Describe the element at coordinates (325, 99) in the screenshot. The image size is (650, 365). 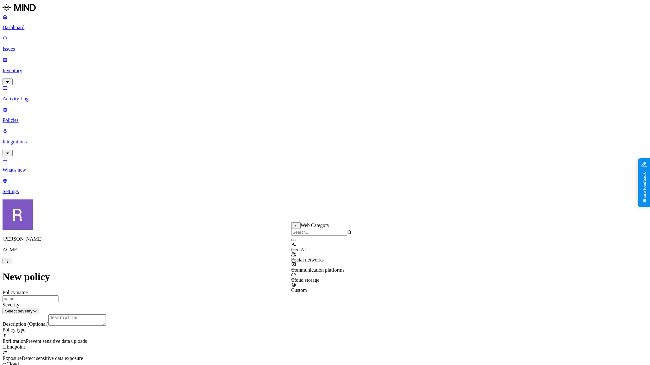
I see `p: Activity Log` at that location.